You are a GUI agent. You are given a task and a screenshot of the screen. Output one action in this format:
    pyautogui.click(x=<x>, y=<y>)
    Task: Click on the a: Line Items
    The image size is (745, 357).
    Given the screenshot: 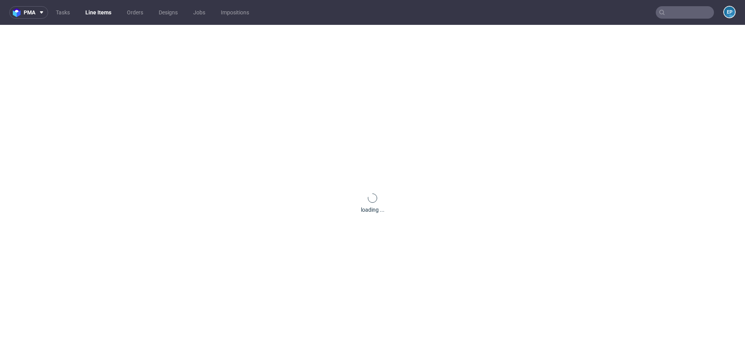 What is the action you would take?
    pyautogui.click(x=98, y=12)
    